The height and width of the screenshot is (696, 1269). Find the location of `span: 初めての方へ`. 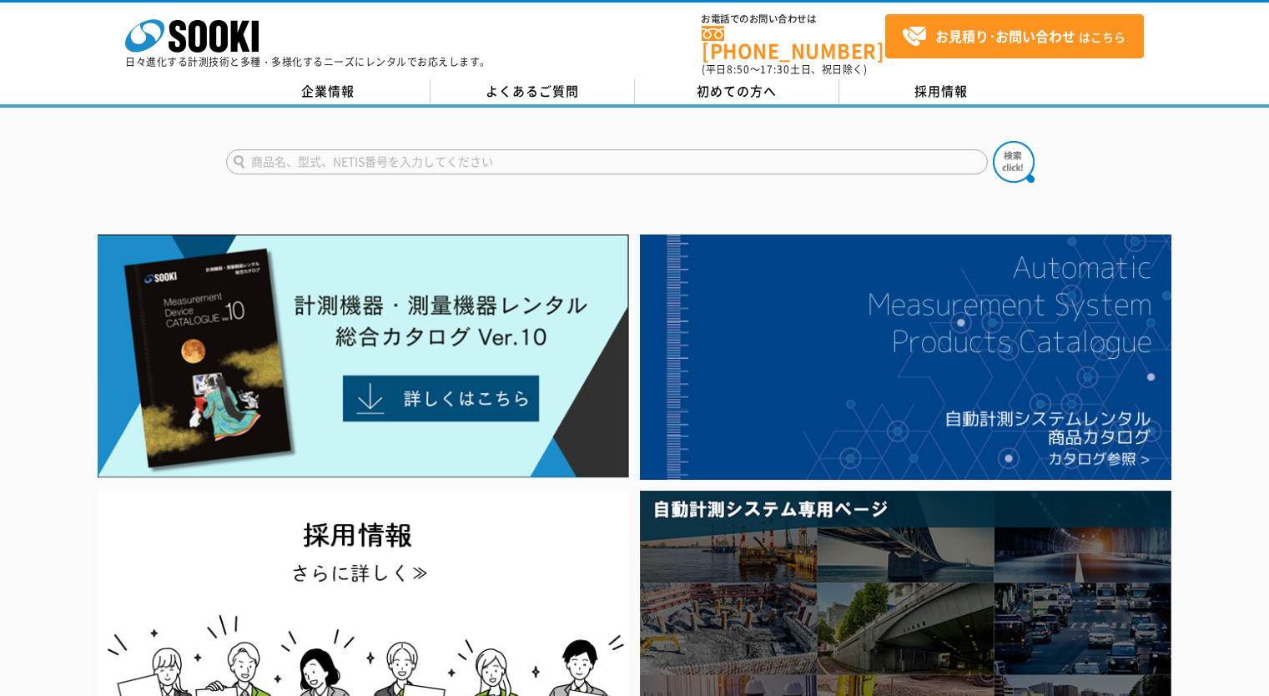

span: 初めての方へ is located at coordinates (737, 91).